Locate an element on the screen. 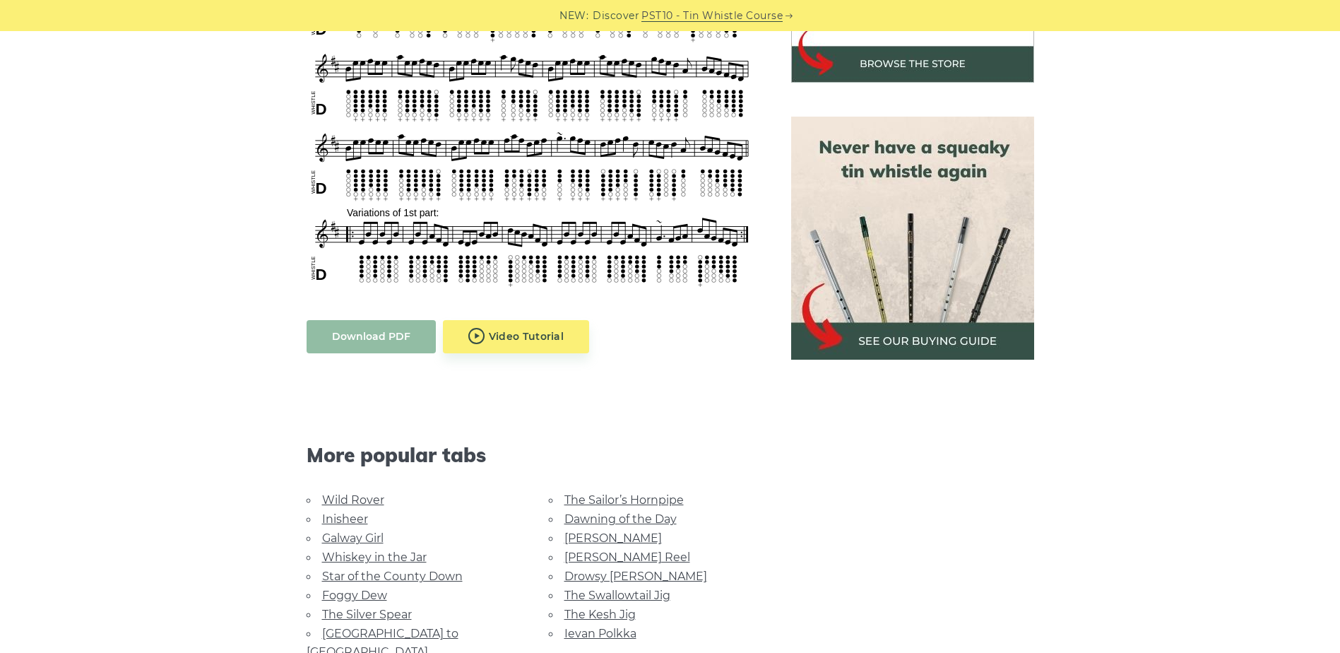  a: PST10 - Tin Whistle Course is located at coordinates (712, 16).